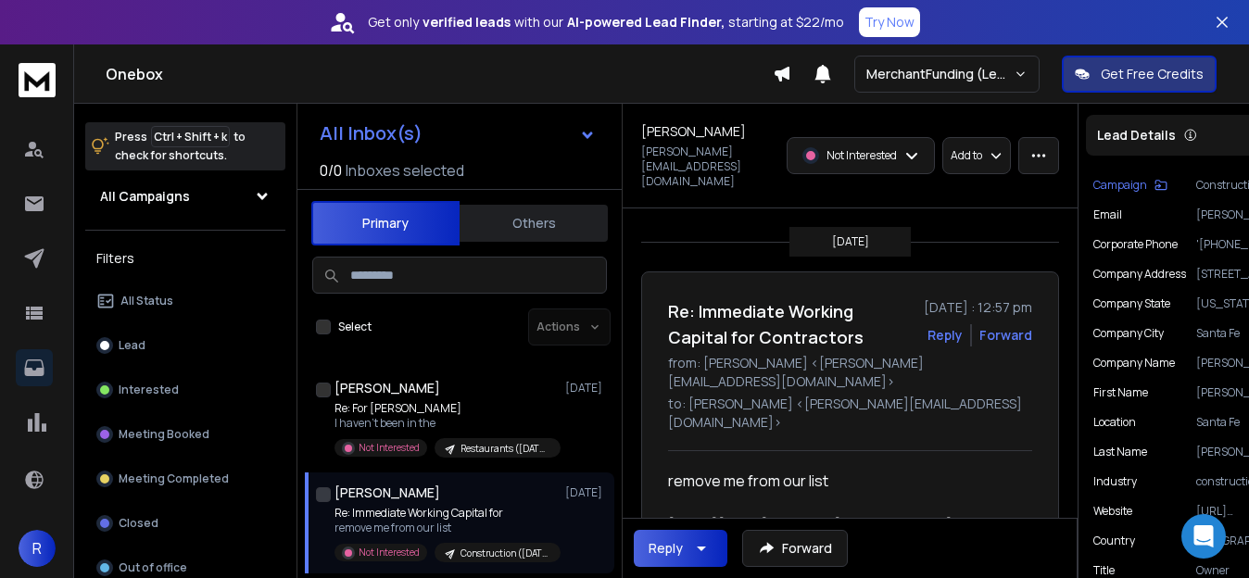 Image resolution: width=1249 pixels, height=578 pixels. Describe the element at coordinates (790, 324) in the screenshot. I see `h1: Re: Immediate Working Capital for Contractors` at that location.